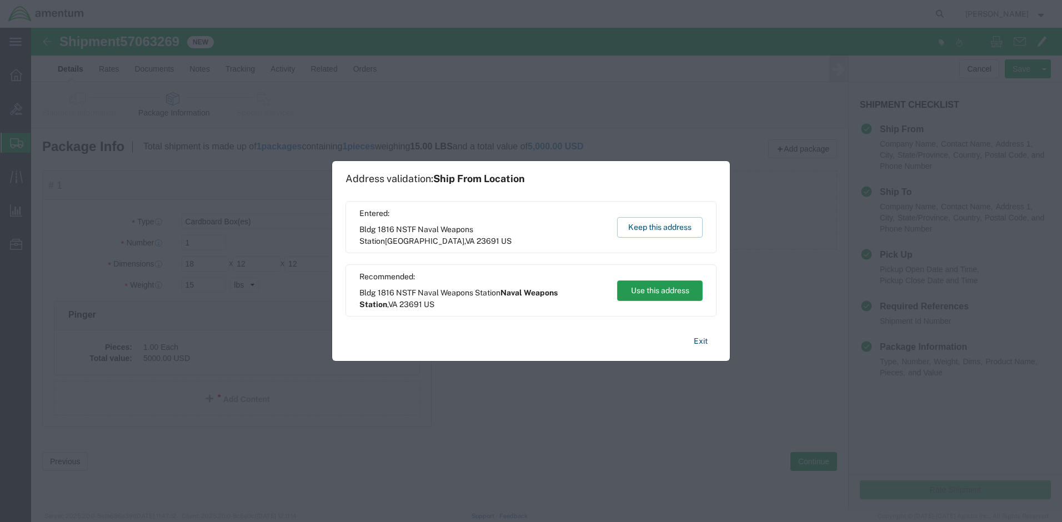 Image resolution: width=1062 pixels, height=522 pixels. I want to click on span: Entered:, so click(483, 213).